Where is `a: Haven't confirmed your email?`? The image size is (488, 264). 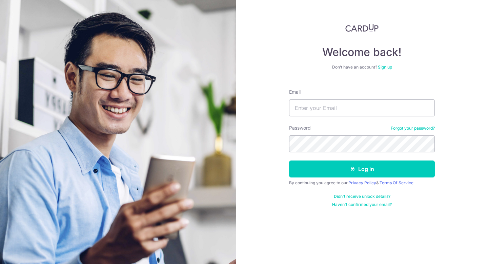 a: Haven't confirmed your email? is located at coordinates (362, 204).